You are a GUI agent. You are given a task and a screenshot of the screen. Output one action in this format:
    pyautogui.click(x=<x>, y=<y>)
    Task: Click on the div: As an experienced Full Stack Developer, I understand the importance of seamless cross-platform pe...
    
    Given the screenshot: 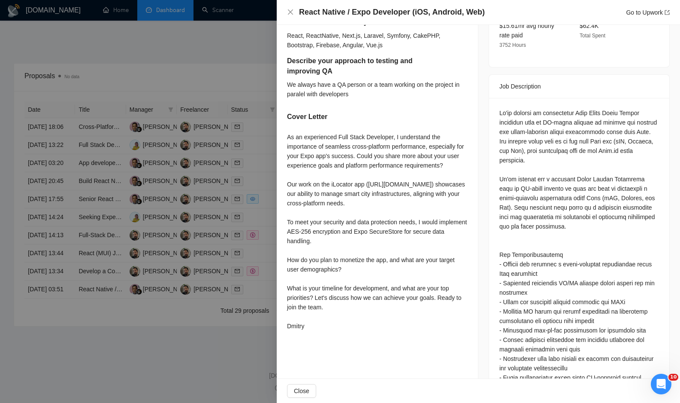 What is the action you would take?
    pyautogui.click(x=377, y=231)
    